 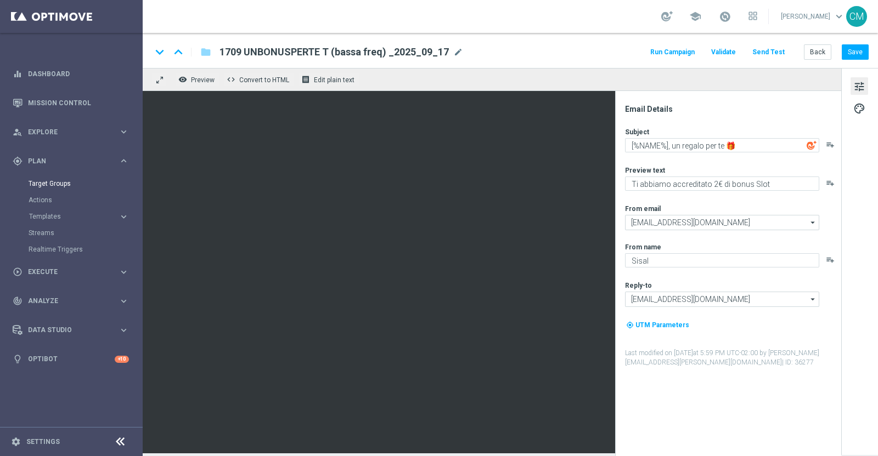 I want to click on span: Preview, so click(x=202, y=80).